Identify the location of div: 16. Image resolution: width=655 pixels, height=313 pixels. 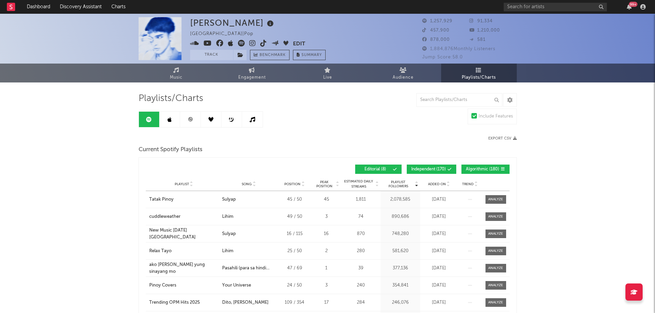
(326, 234).